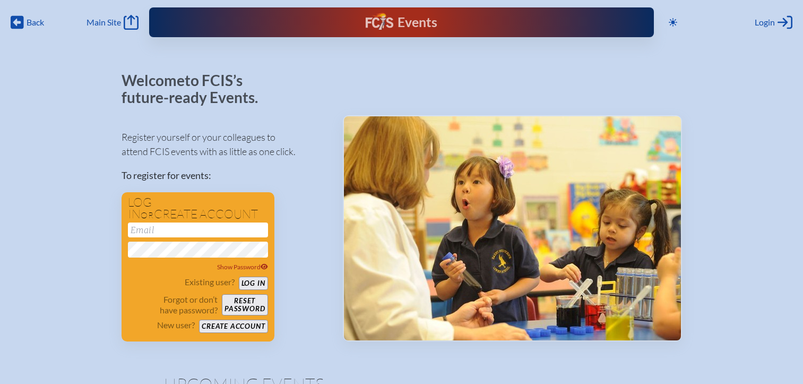 The height and width of the screenshot is (384, 803). Describe the element at coordinates (198, 208) in the screenshot. I see `h1: Log in create account` at that location.